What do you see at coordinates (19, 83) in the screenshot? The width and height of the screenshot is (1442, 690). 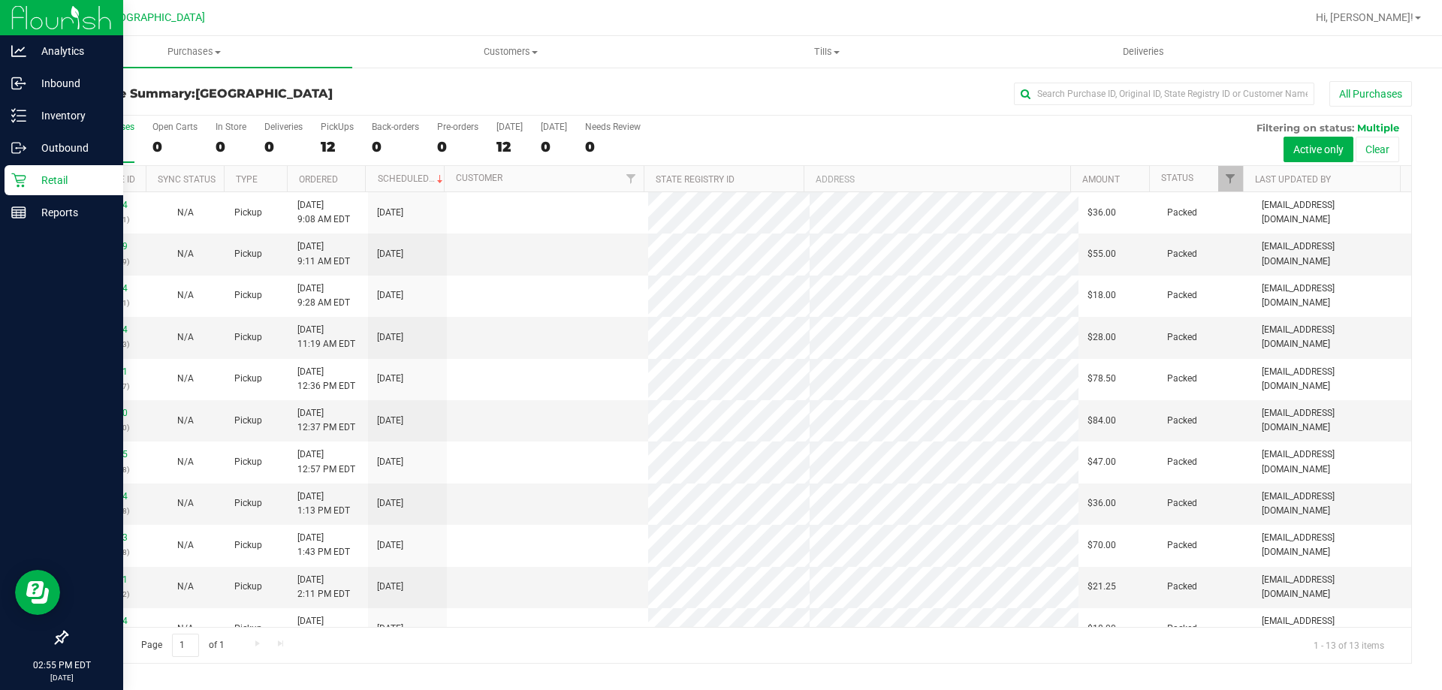 I see `inline-svg: Inbound` at bounding box center [19, 83].